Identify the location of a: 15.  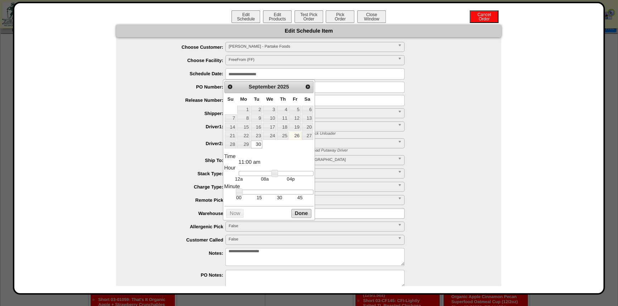
(244, 127).